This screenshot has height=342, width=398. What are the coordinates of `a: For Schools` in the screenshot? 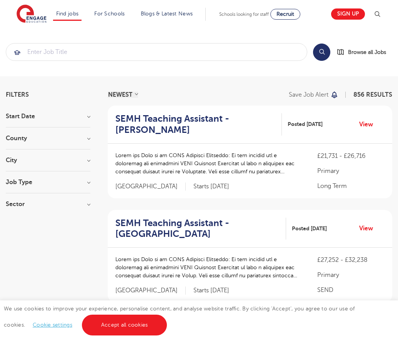 It's located at (109, 13).